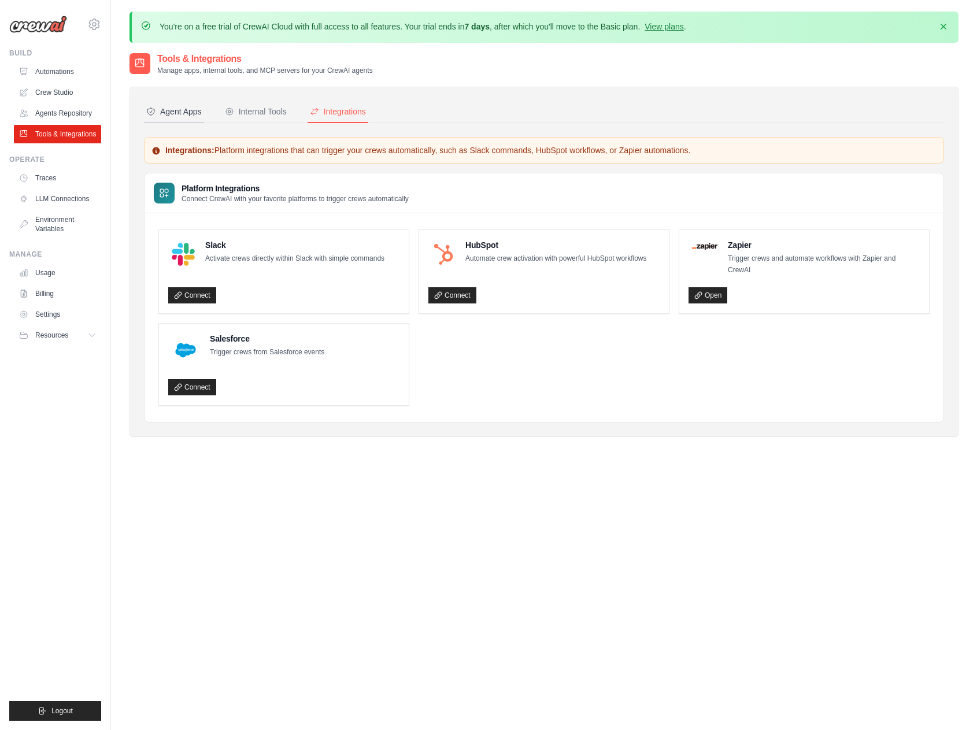 The width and height of the screenshot is (977, 730). Describe the element at coordinates (51, 335) in the screenshot. I see `span: Resources` at that location.